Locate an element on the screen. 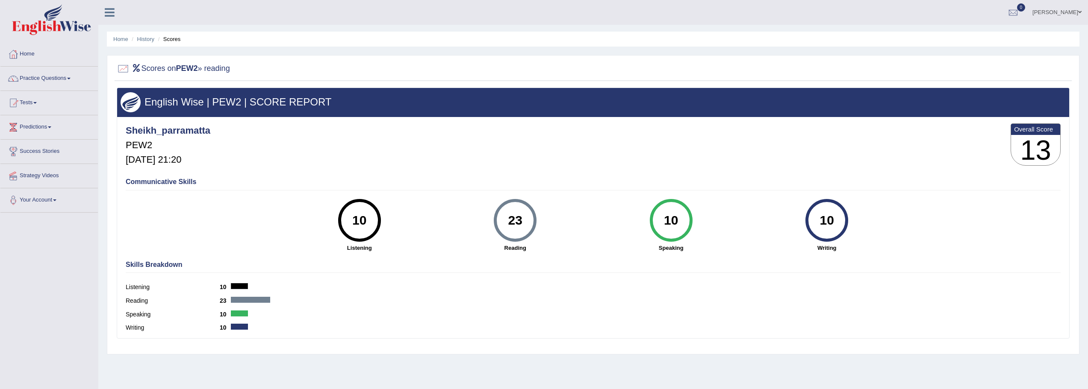 This screenshot has width=1088, height=389. strong: Listening is located at coordinates (360, 248).